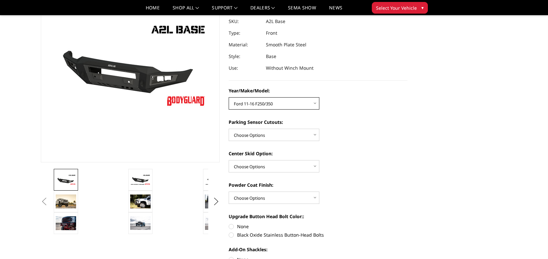 The width and height of the screenshot is (548, 259). What do you see at coordinates (318, 90) in the screenshot?
I see `label: Year/Make/Model:` at bounding box center [318, 90].